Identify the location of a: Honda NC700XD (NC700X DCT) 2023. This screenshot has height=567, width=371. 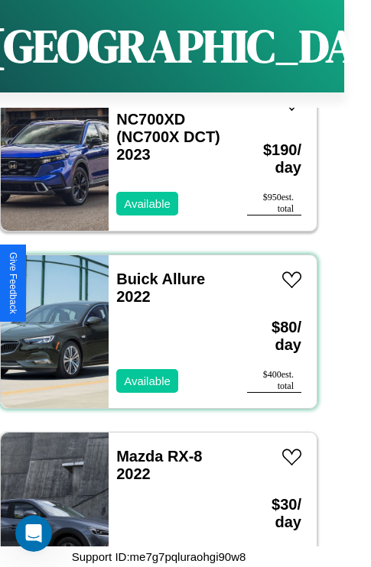
(168, 128).